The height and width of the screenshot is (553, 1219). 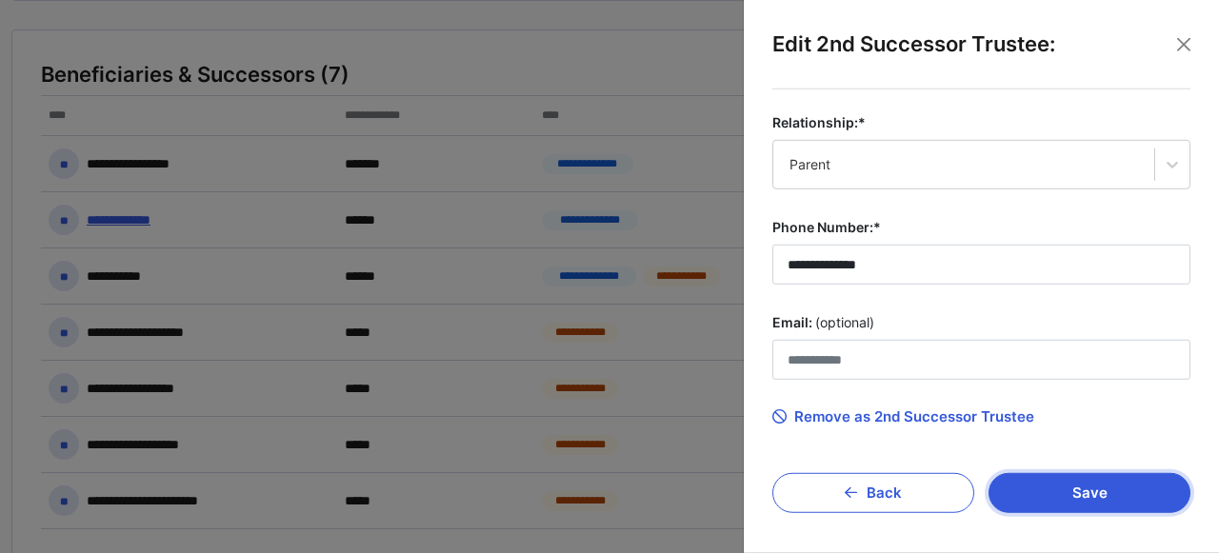 What do you see at coordinates (981, 417) in the screenshot?
I see `a: Remove as 2nd Successor Trustee` at bounding box center [981, 417].